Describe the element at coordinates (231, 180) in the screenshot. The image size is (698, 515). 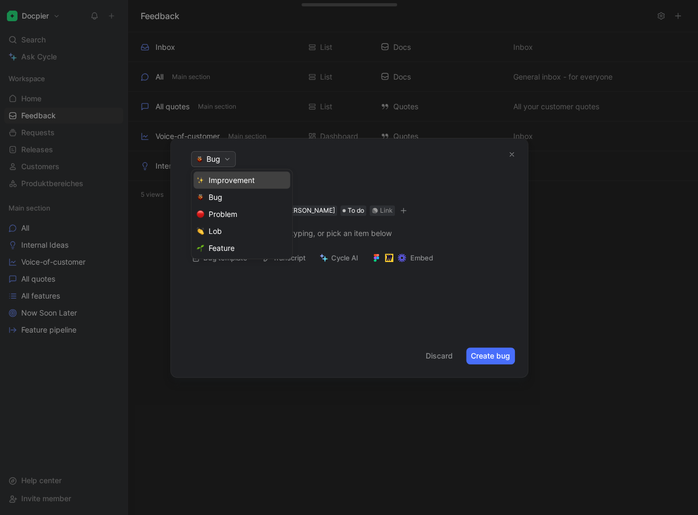
I see `span: Improvement` at that location.